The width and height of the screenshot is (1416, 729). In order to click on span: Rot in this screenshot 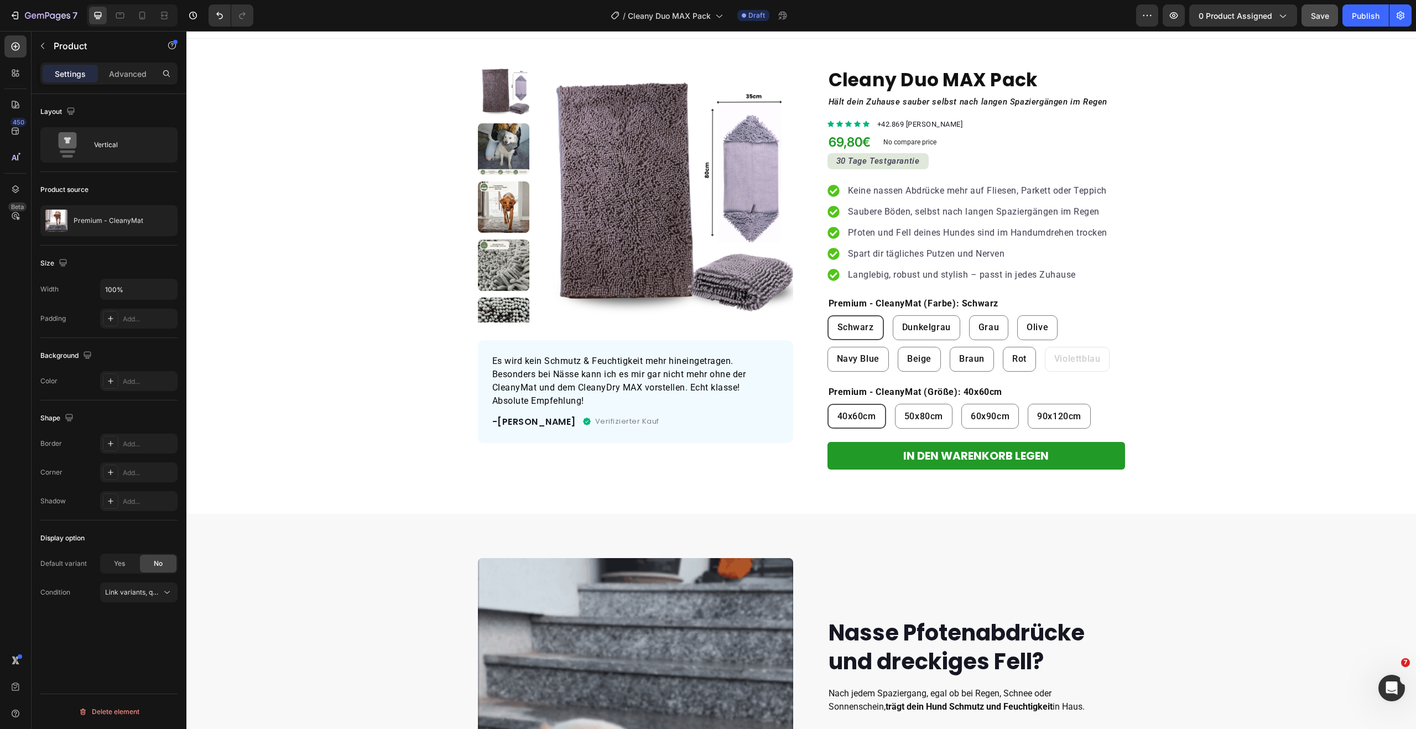, I will do `click(833, 328)`.